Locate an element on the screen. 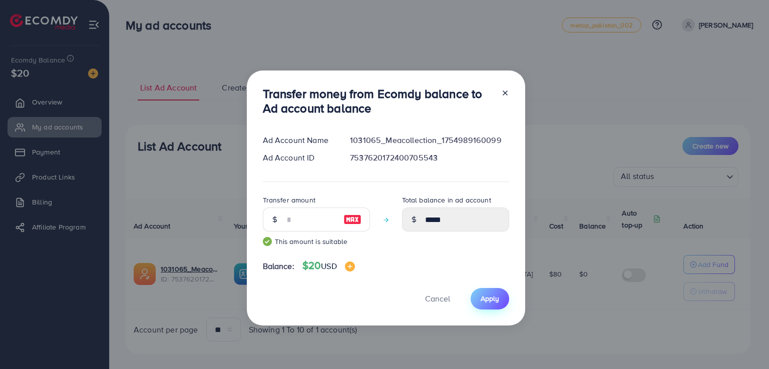 This screenshot has width=769, height=369. span: Apply is located at coordinates (490, 299).